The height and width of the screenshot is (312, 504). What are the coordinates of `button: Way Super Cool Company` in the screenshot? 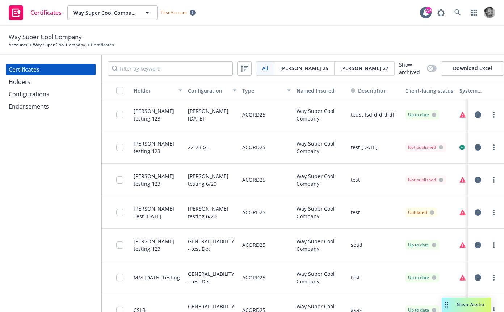 It's located at (113, 13).